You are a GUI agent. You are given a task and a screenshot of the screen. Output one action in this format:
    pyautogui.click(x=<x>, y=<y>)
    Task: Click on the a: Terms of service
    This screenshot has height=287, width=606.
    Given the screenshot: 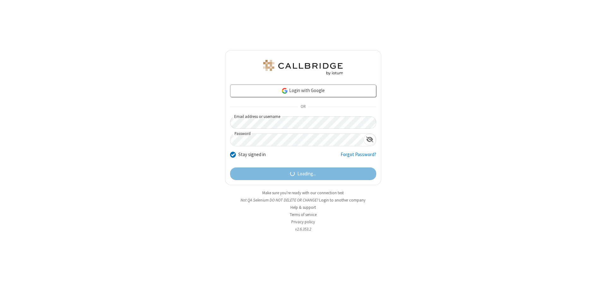 What is the action you would take?
    pyautogui.click(x=303, y=214)
    